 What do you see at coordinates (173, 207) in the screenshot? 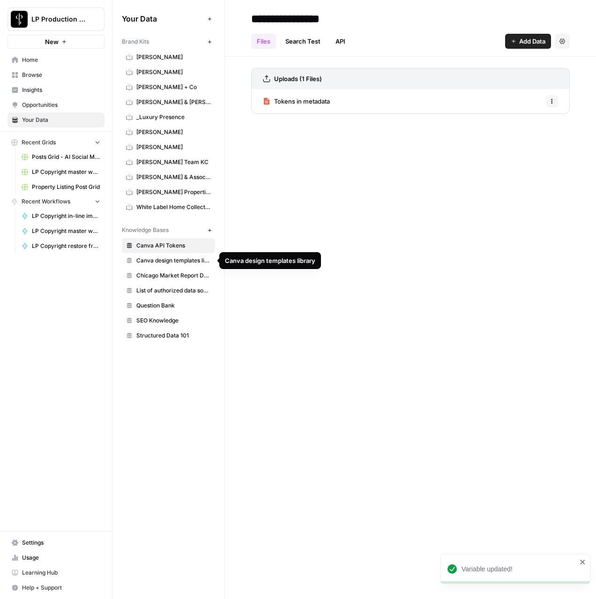
I see `span: White Label Home Collective` at bounding box center [173, 207].